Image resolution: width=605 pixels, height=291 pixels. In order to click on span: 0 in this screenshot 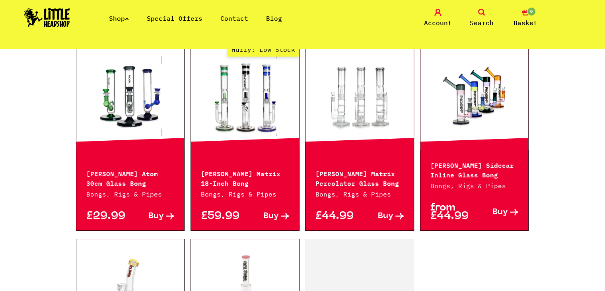, I will do `click(532, 12)`.